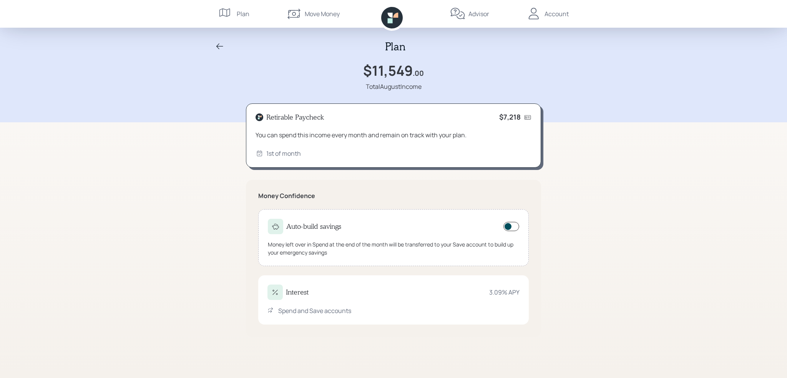  Describe the element at coordinates (295, 117) in the screenshot. I see `h4: Retirable Paycheck` at that location.